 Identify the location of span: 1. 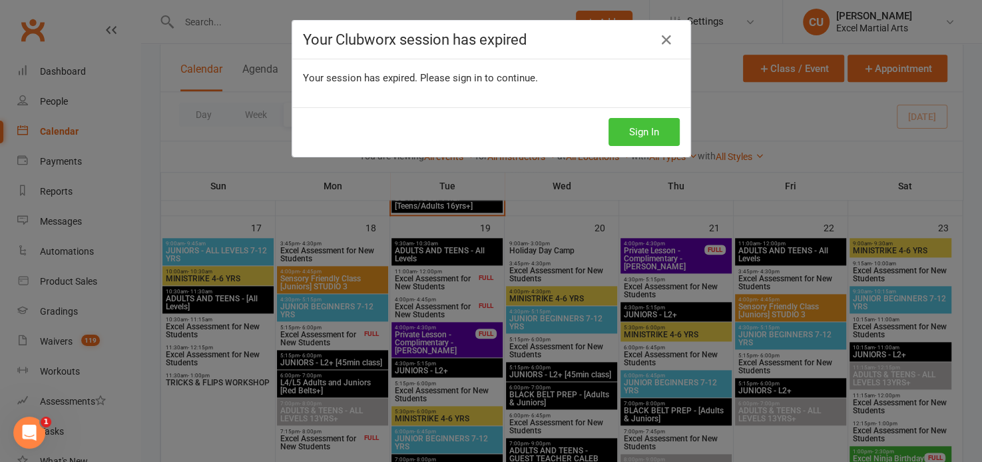
(46, 422).